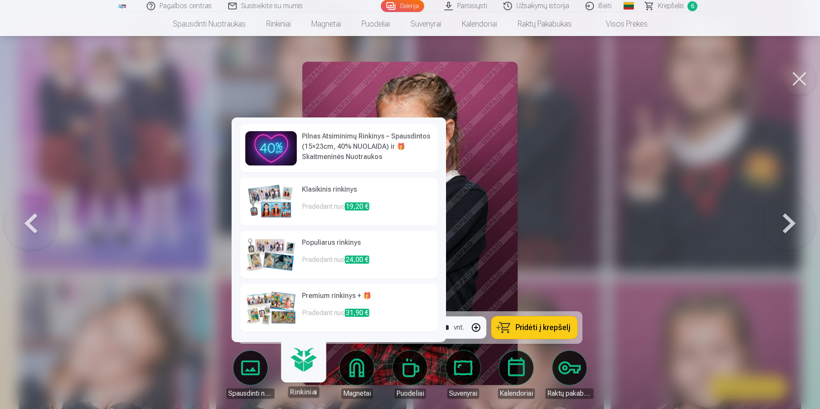 The width and height of the screenshot is (820, 409). I want to click on div: Spausdinti nuotraukas, so click(250, 394).